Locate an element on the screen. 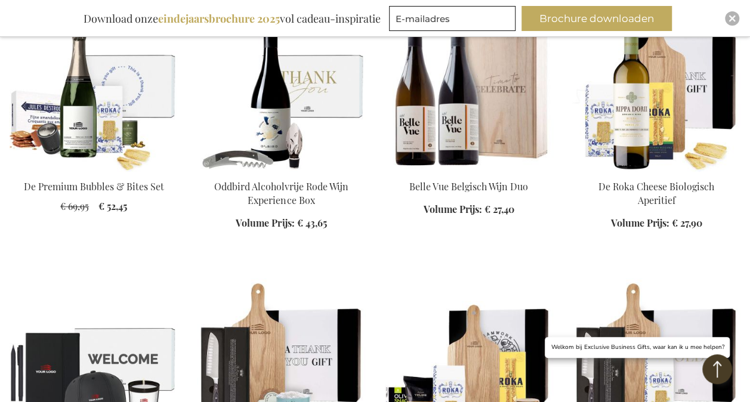 The width and height of the screenshot is (750, 402). img: De Roka Cheese Biologisch Aperitief is located at coordinates (656, 88).